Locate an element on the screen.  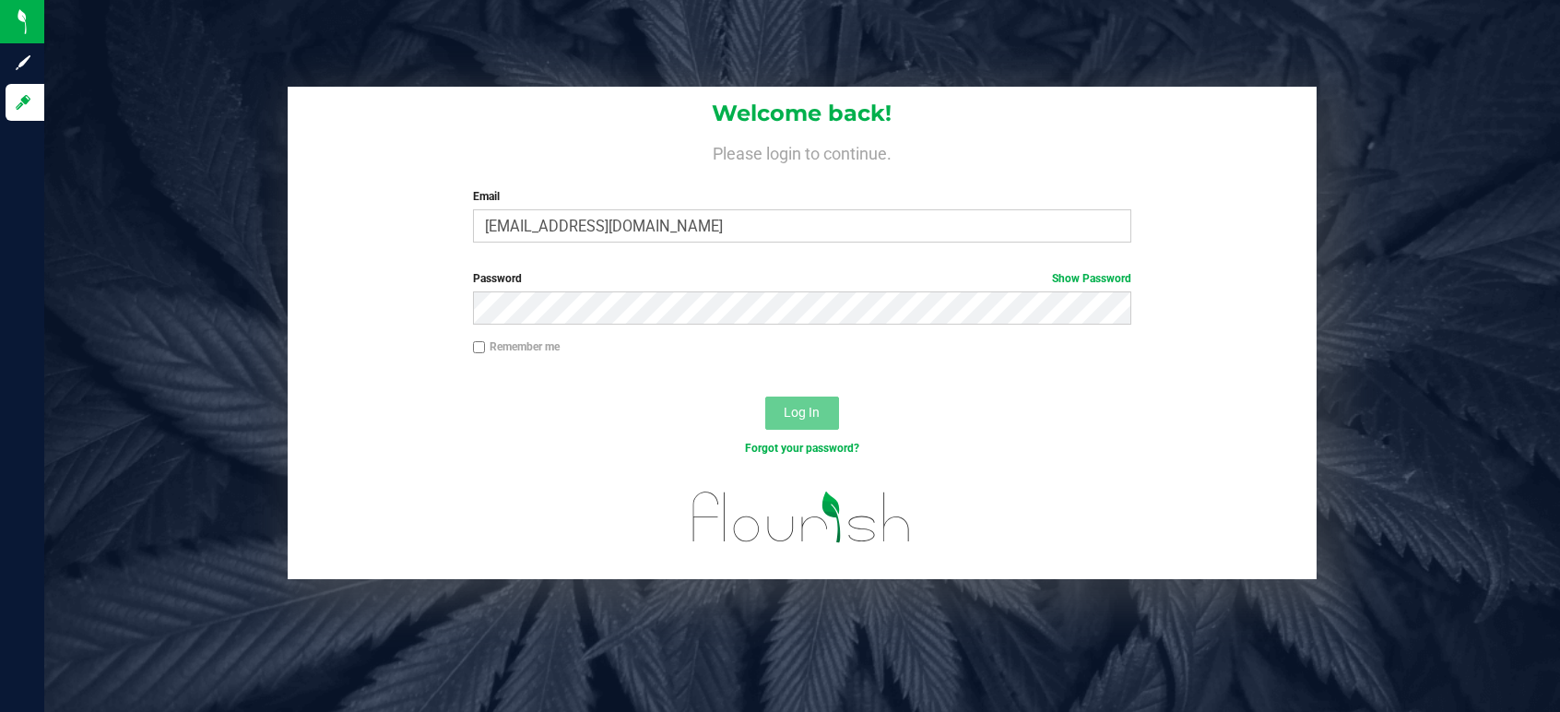
label: Email is located at coordinates (802, 196).